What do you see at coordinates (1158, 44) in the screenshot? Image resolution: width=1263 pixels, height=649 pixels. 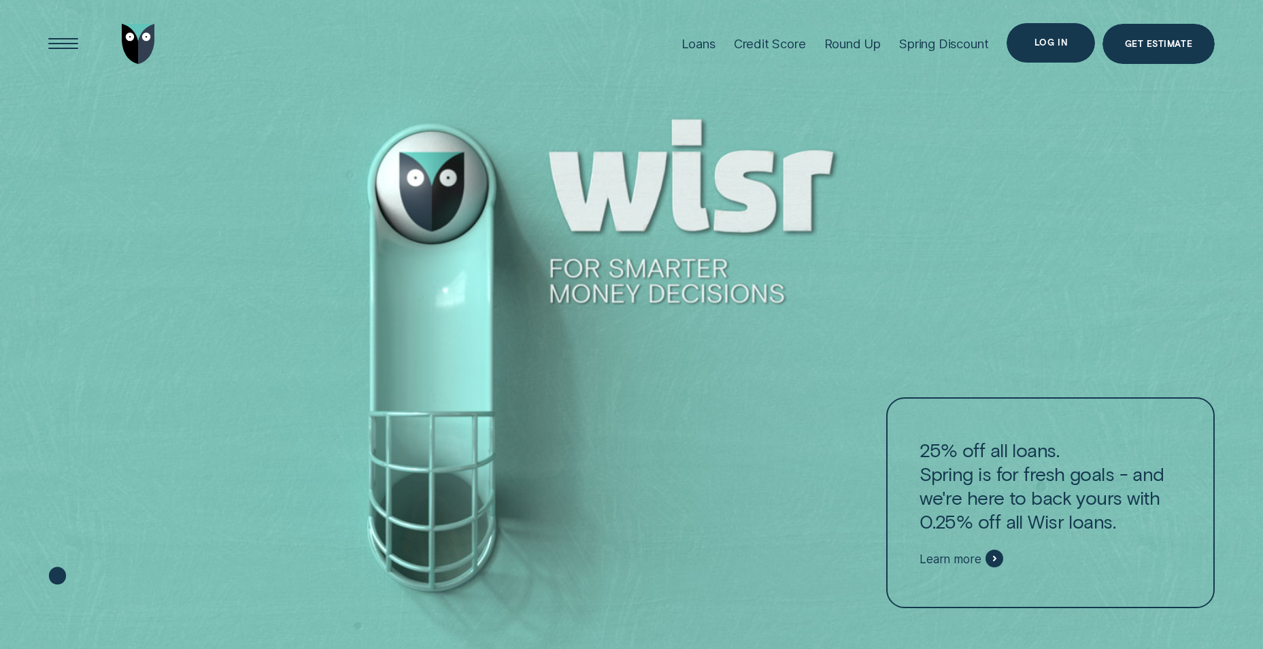 I see `a: Get Estimate` at bounding box center [1158, 44].